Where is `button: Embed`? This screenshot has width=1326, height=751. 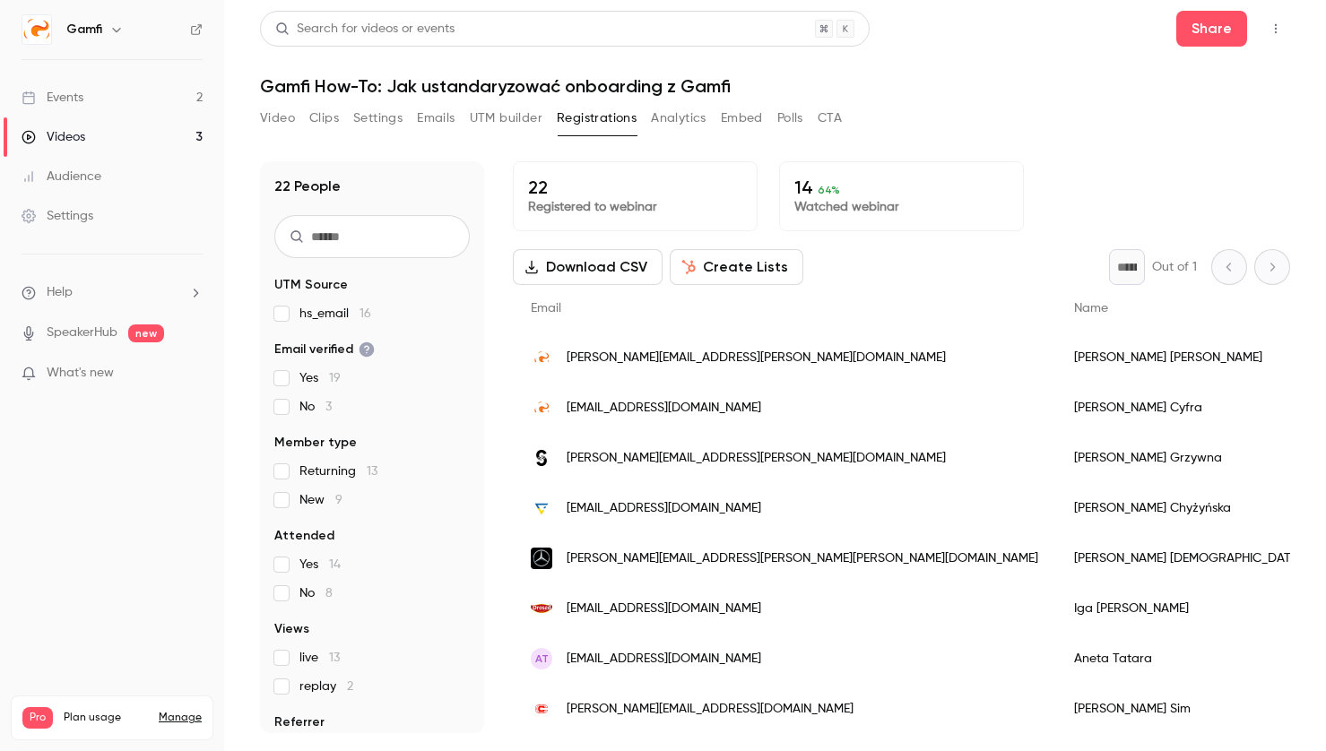
button: Embed is located at coordinates (741, 118).